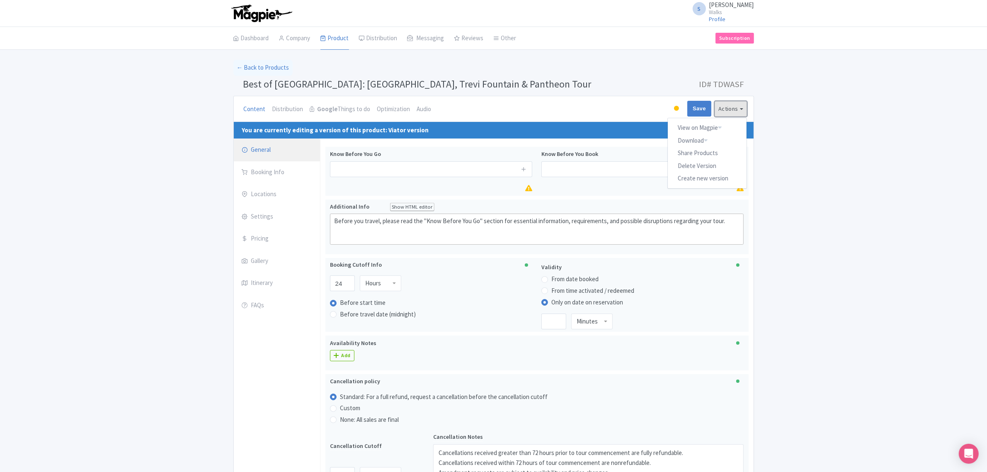  I want to click on label: Availability Notes, so click(353, 343).